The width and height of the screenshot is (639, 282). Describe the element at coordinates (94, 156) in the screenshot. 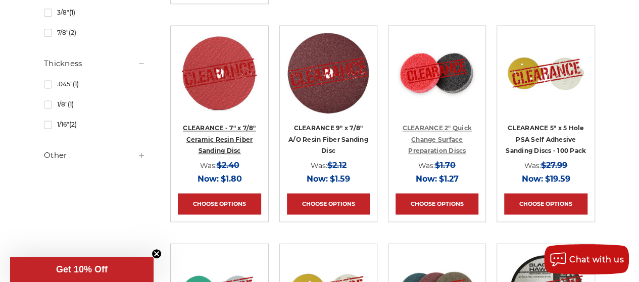

I see `h5: Other` at that location.